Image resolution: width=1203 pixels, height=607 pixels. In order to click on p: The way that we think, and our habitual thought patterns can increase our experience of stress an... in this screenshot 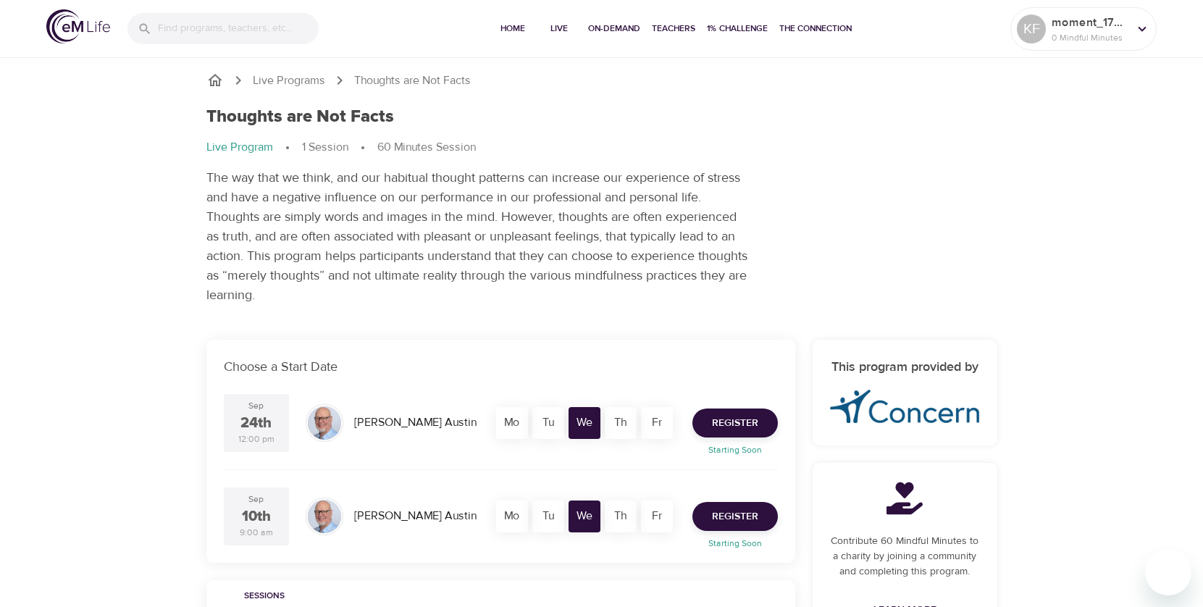, I will do `click(478, 236)`.